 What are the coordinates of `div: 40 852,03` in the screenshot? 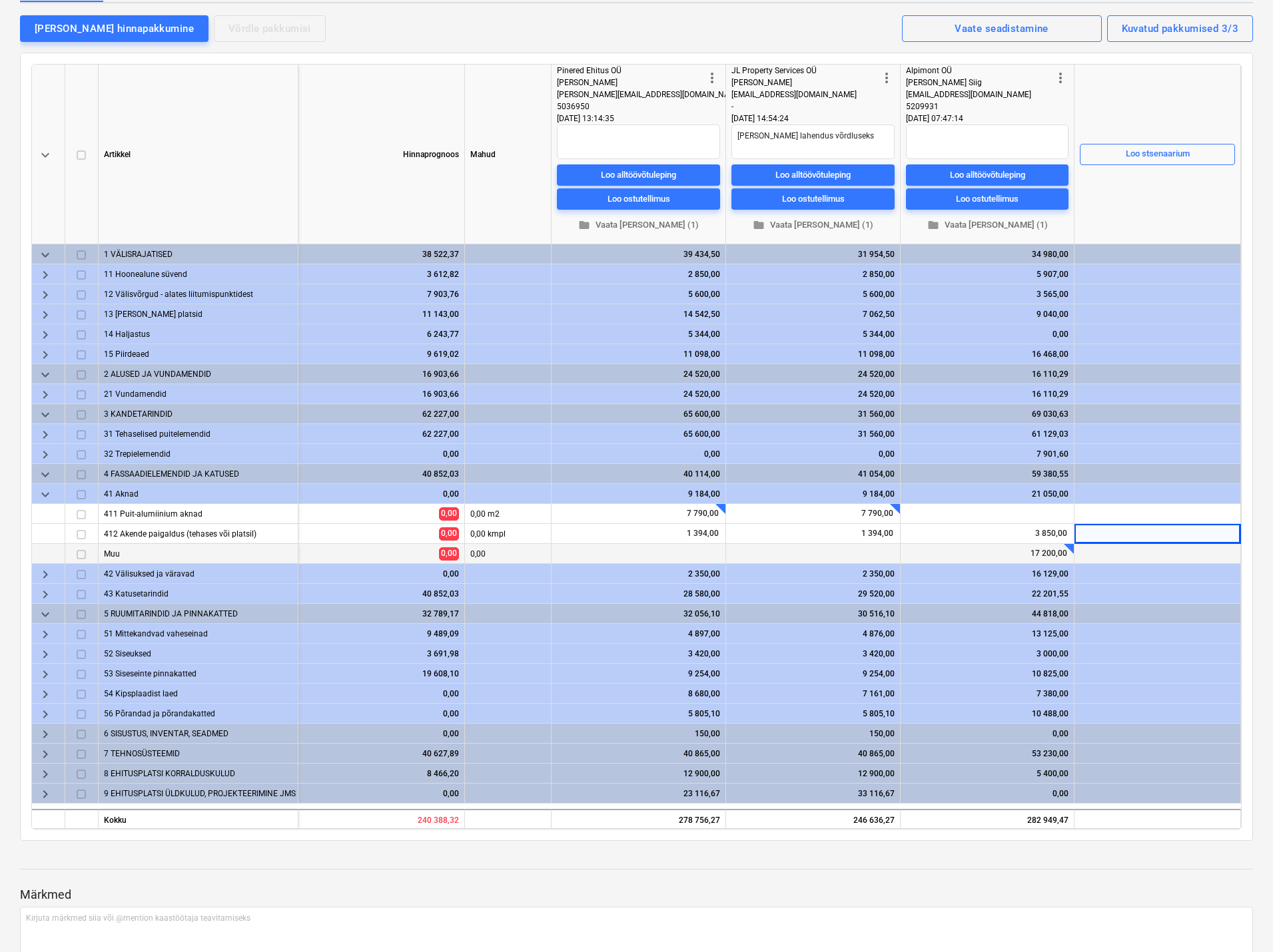 It's located at (381, 594).